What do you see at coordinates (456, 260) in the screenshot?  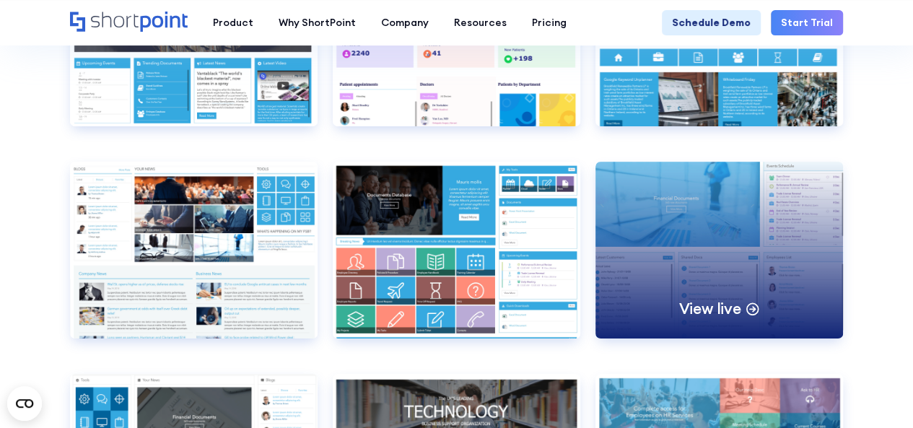 I see `a: Intranet Layout 10` at bounding box center [456, 260].